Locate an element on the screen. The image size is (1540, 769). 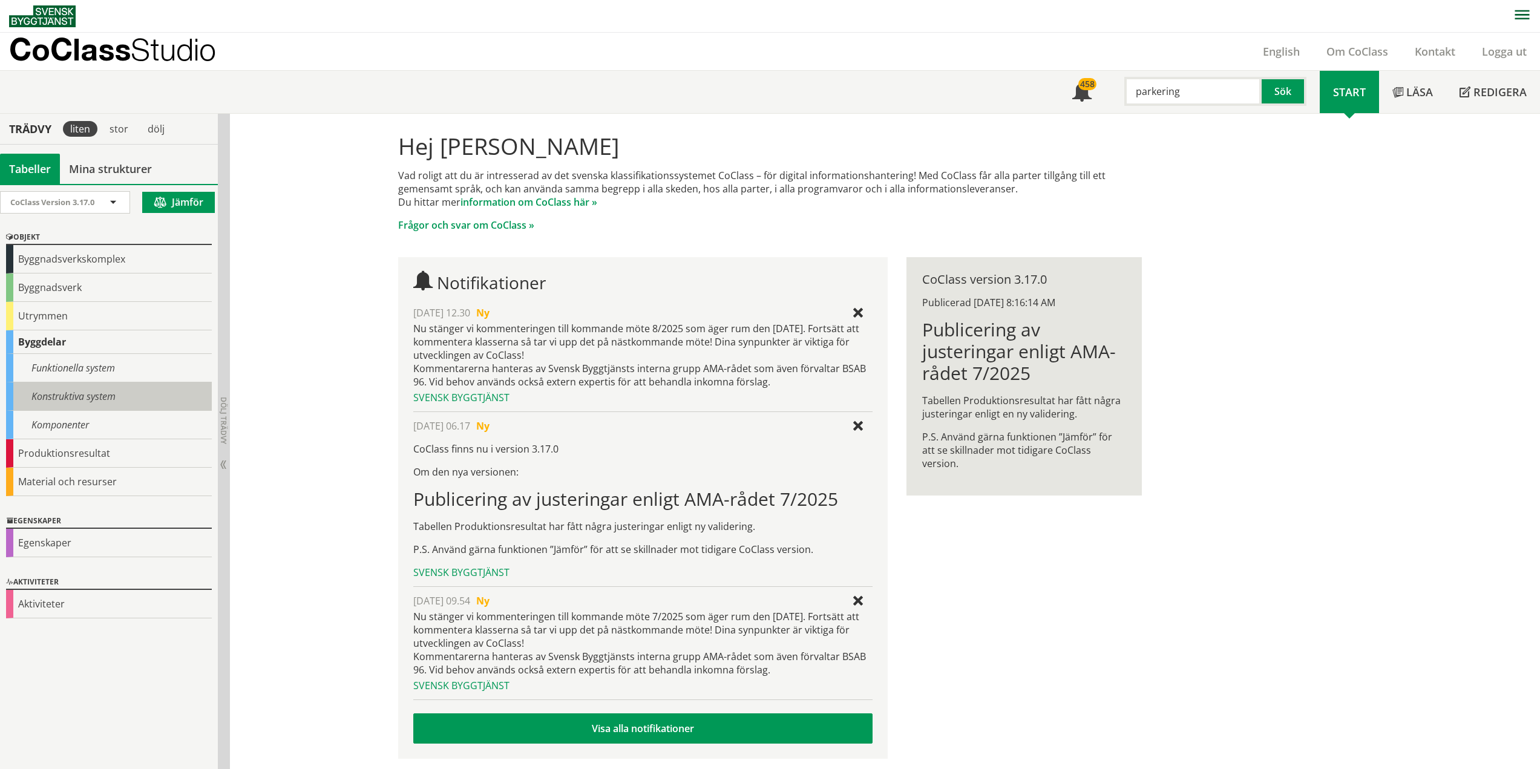
button: Sök is located at coordinates (1284, 91).